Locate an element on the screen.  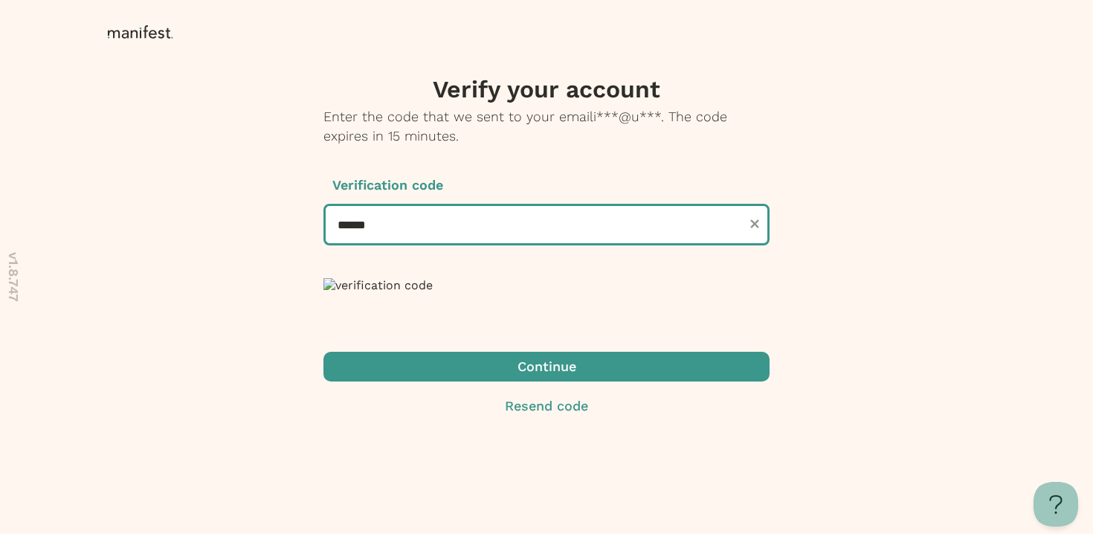
button: Resend code is located at coordinates (547, 406).